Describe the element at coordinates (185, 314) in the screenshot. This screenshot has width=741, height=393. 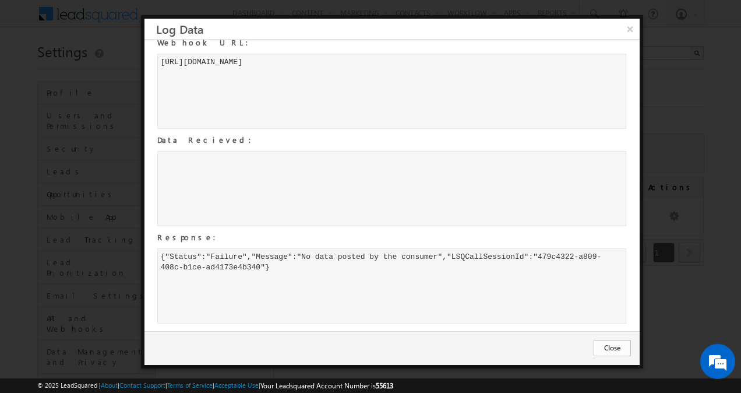
I see `em: Start Chat` at that location.